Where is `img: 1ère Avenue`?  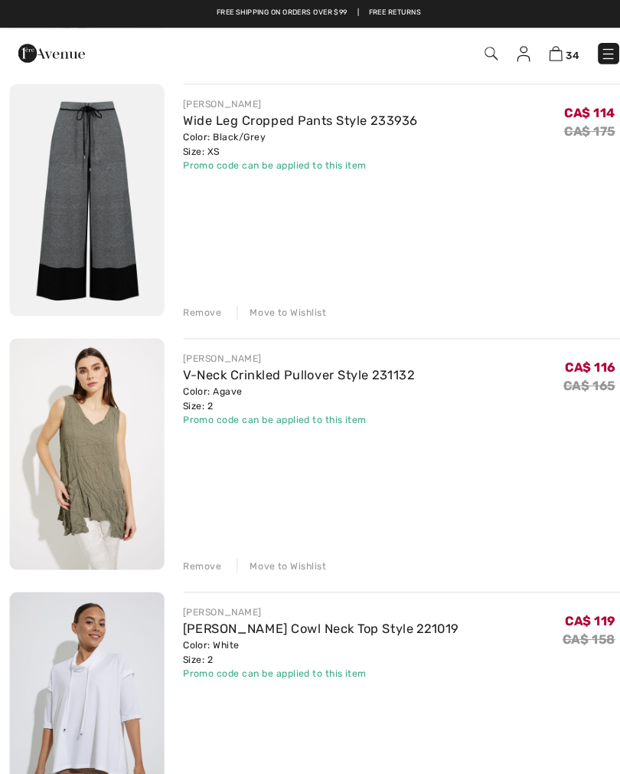
img: 1ère Avenue is located at coordinates (50, 52).